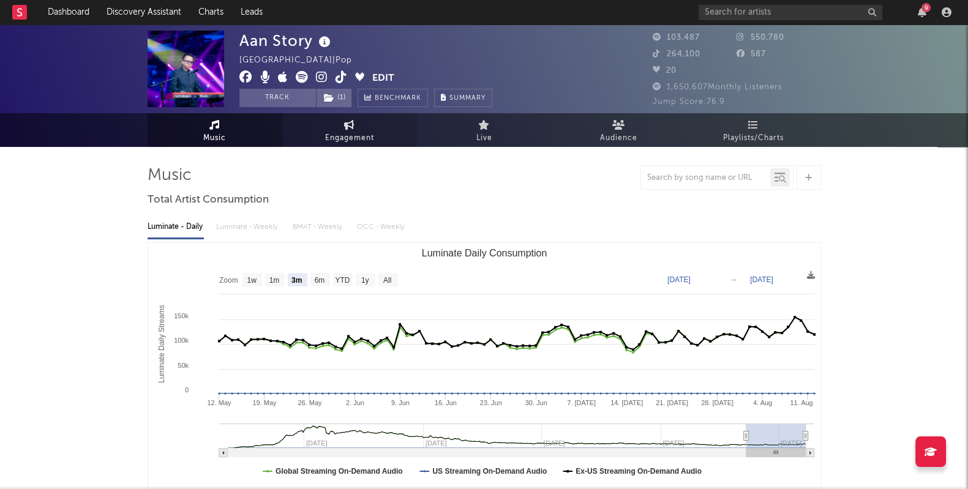  What do you see at coordinates (354, 403) in the screenshot?
I see `text: 2. Jun` at bounding box center [354, 403].